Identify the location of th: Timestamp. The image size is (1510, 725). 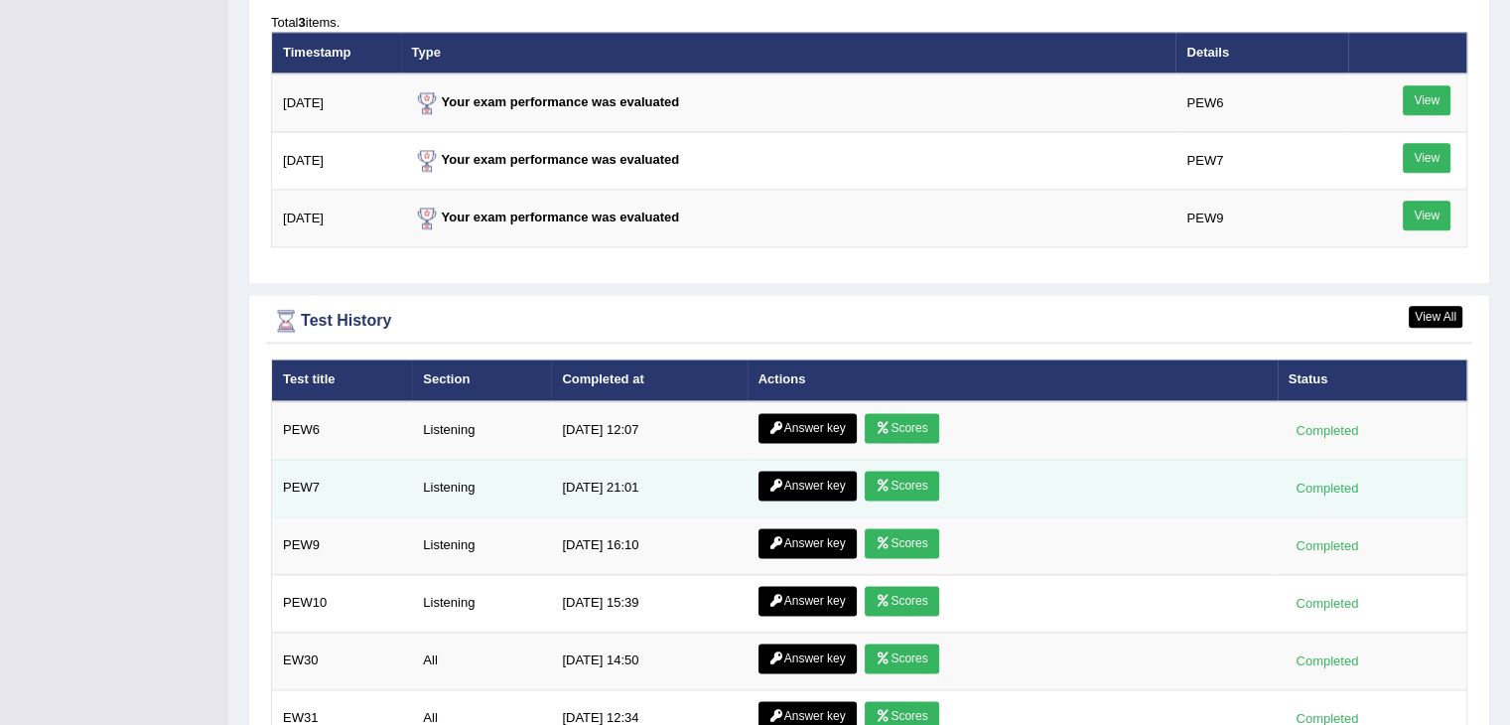
(337, 53).